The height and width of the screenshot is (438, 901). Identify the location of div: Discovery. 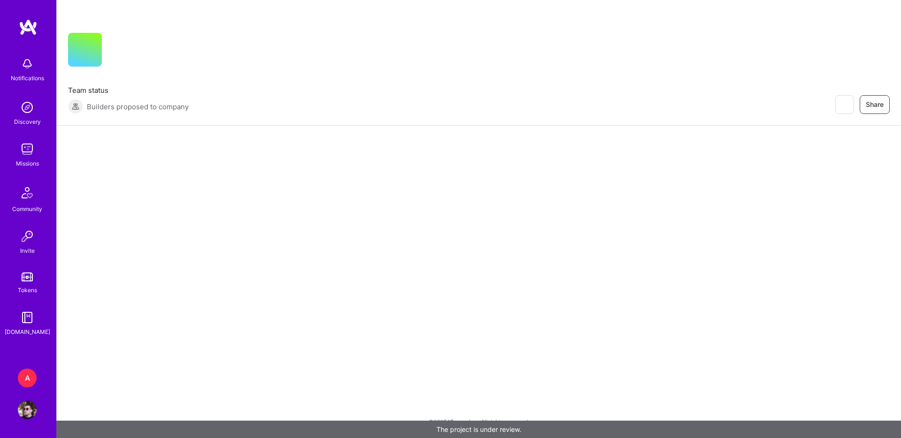
(27, 122).